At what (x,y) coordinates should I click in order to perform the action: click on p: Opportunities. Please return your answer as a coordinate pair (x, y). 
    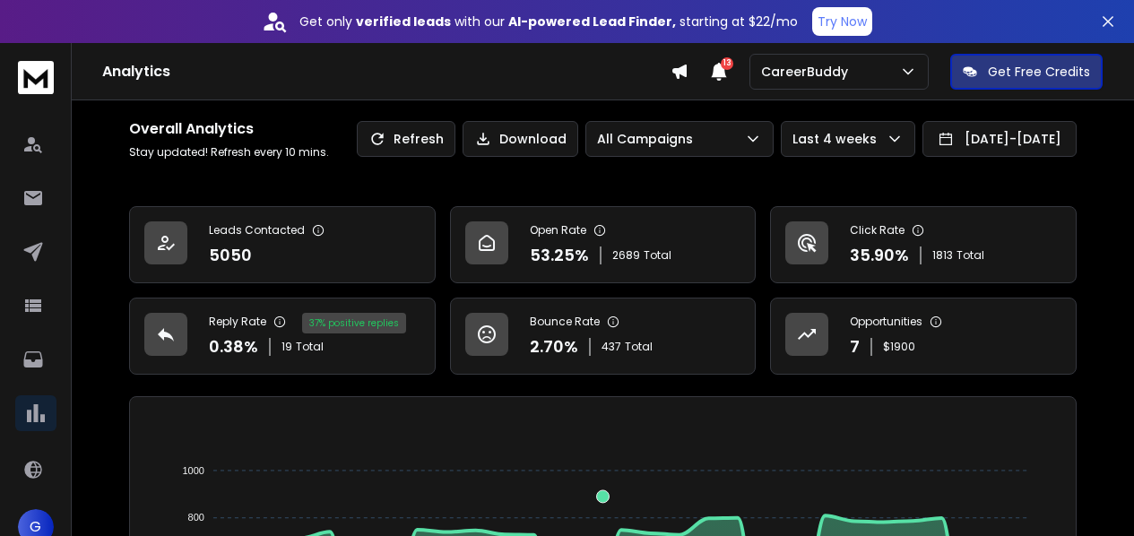
    Looking at the image, I should click on (886, 322).